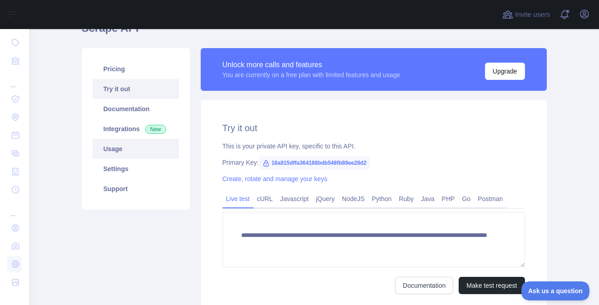 Image resolution: width=599 pixels, height=305 pixels. Describe the element at coordinates (136, 89) in the screenshot. I see `a: Try it out` at that location.